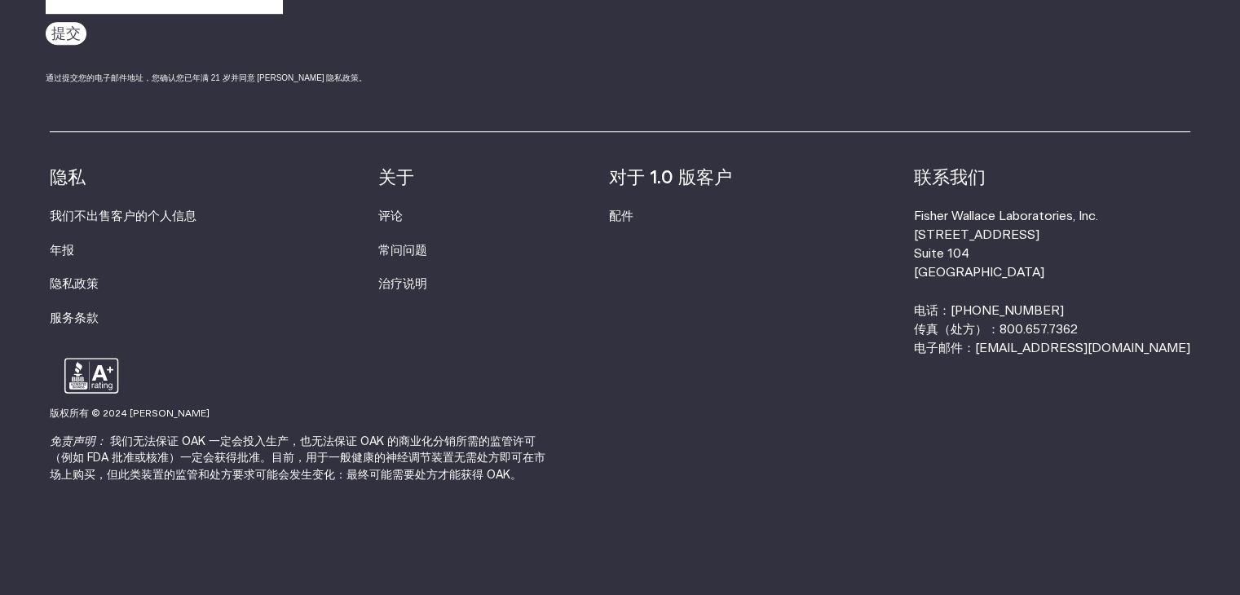  What do you see at coordinates (950, 178) in the screenshot?
I see `font: 联系我们` at bounding box center [950, 178].